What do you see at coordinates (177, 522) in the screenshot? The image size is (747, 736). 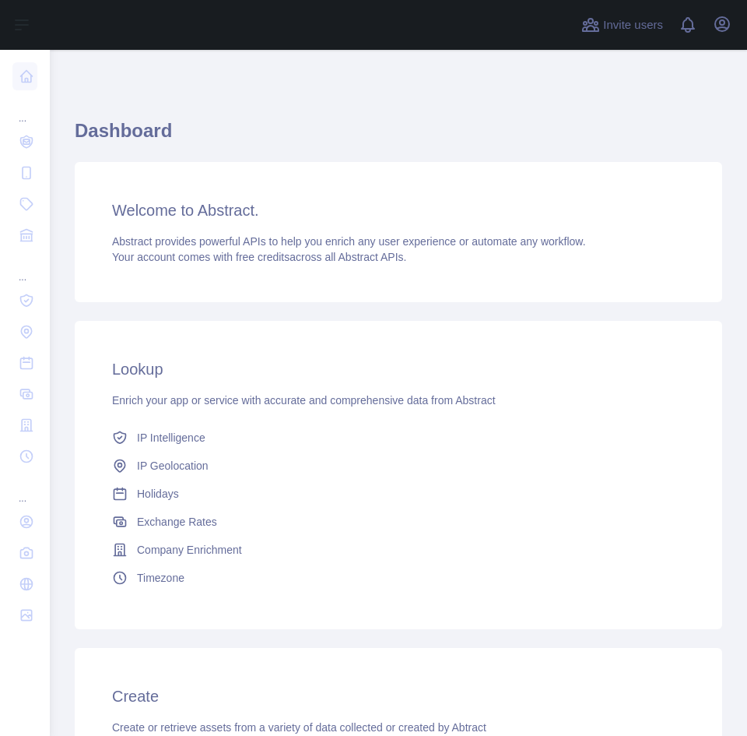 I see `span: Exchange Rates` at bounding box center [177, 522].